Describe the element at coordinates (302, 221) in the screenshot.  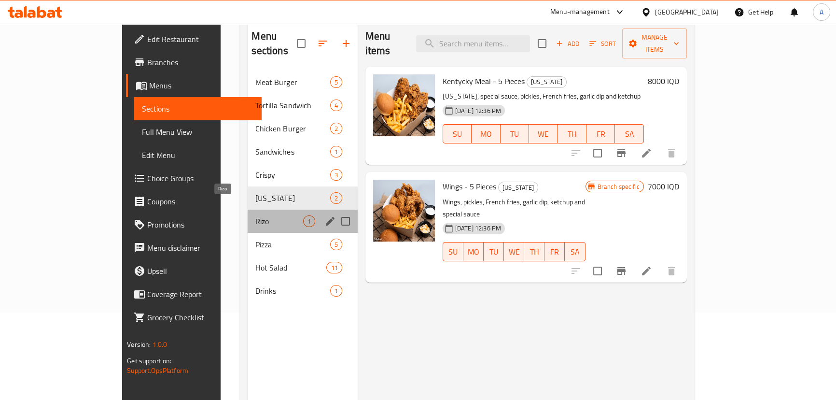
I see `div: Rizo1edit` at that location.